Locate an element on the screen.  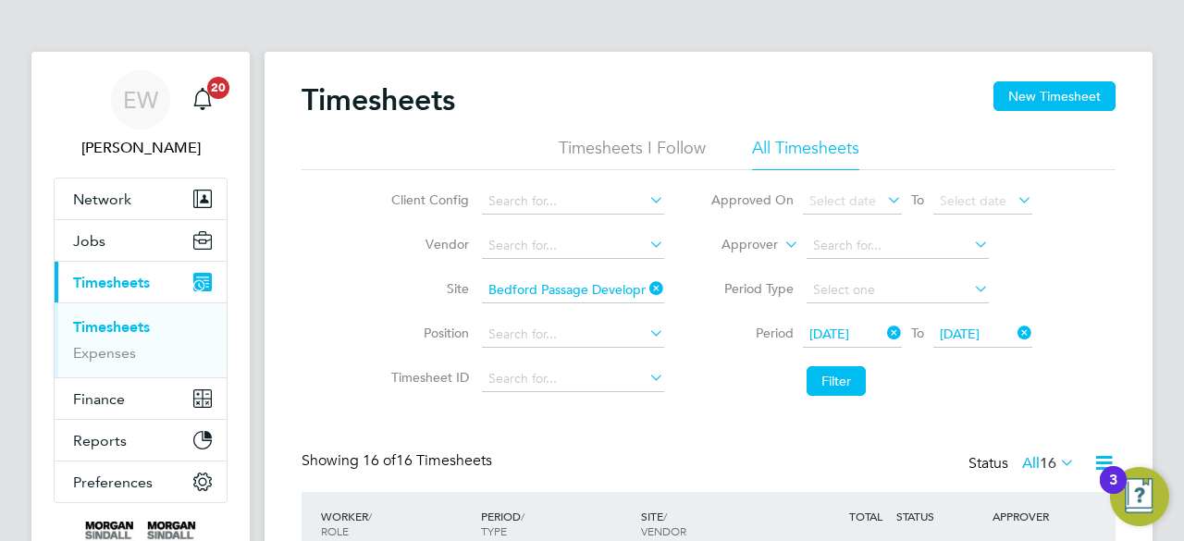
span: Reports is located at coordinates (100, 440).